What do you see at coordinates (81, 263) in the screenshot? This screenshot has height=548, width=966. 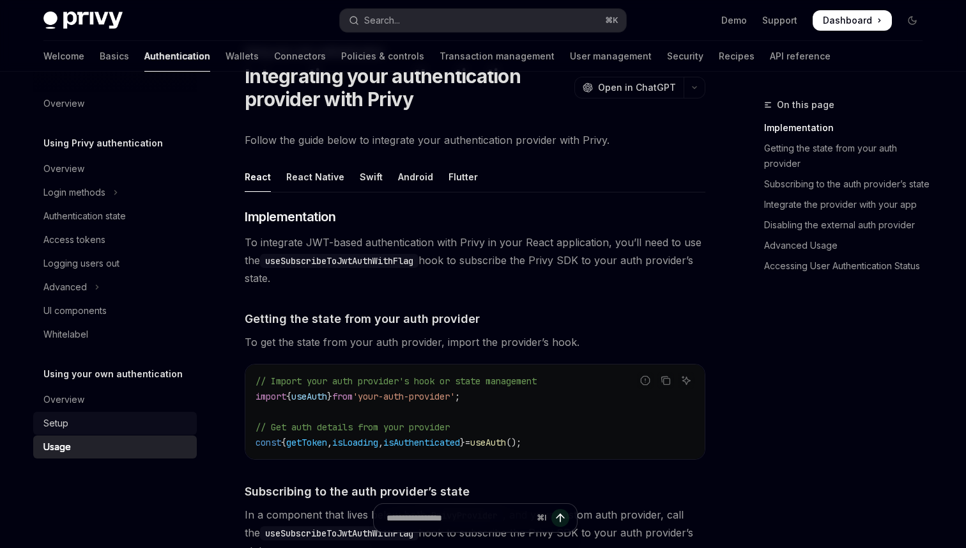 I see `div: Logging users out` at bounding box center [81, 263].